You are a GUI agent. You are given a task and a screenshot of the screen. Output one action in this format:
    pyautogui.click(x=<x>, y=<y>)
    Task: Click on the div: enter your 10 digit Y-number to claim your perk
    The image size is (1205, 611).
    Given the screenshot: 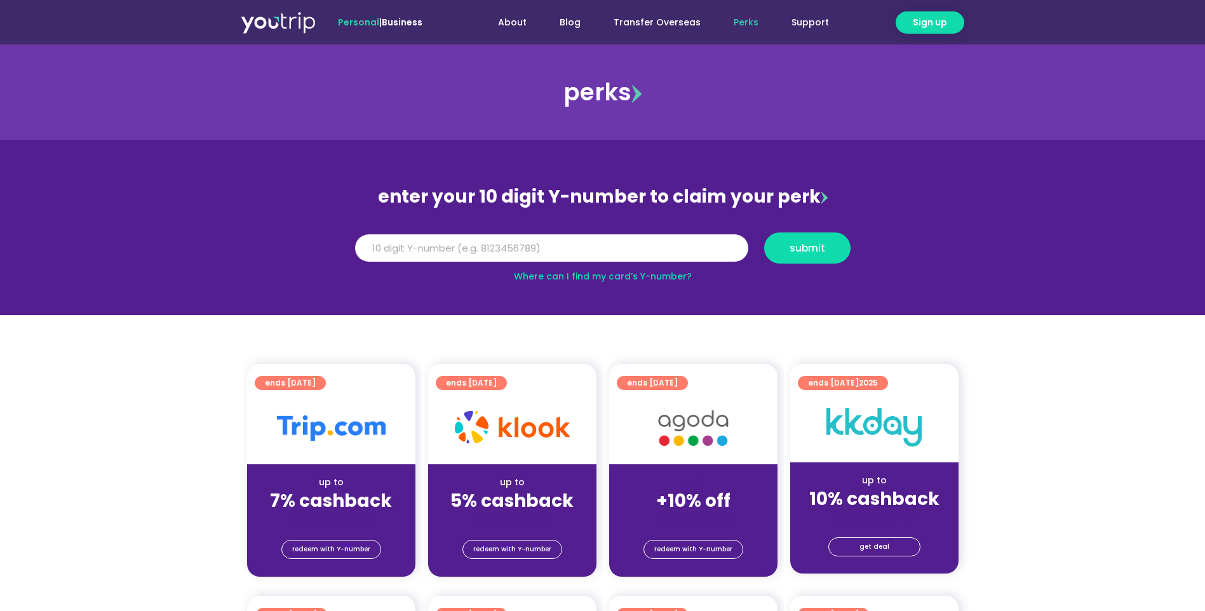 What is the action you would take?
    pyautogui.click(x=603, y=197)
    